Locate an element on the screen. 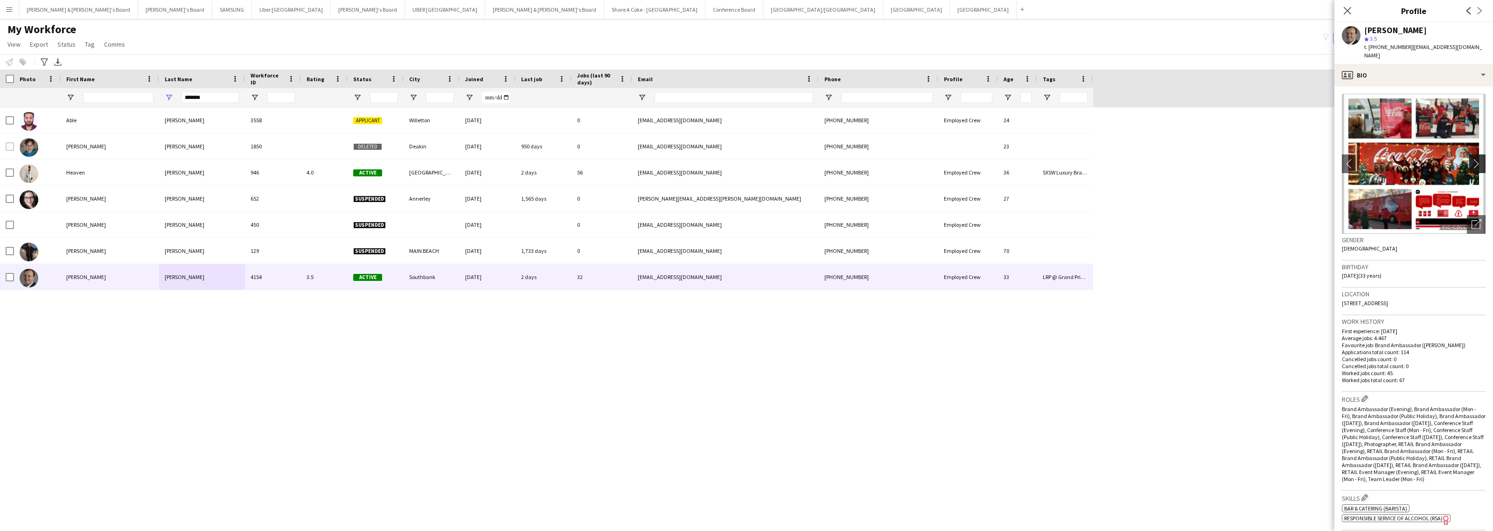  span: Brand Ambassador (Evening), Brand Ambassador (Mon - Fri), Brand Ambassador (Public Holiday), Bran... is located at coordinates (1414, 444).